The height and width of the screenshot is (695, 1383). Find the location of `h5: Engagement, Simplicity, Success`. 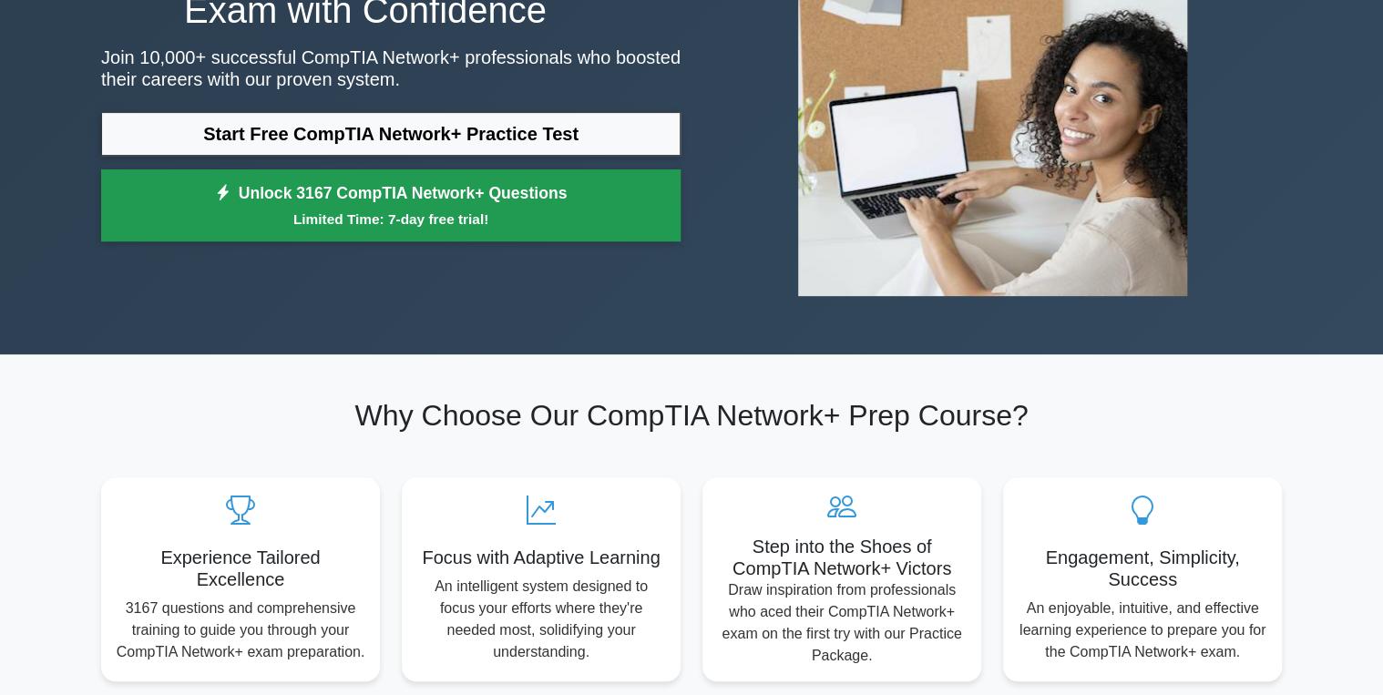

h5: Engagement, Simplicity, Success is located at coordinates (1143, 569).